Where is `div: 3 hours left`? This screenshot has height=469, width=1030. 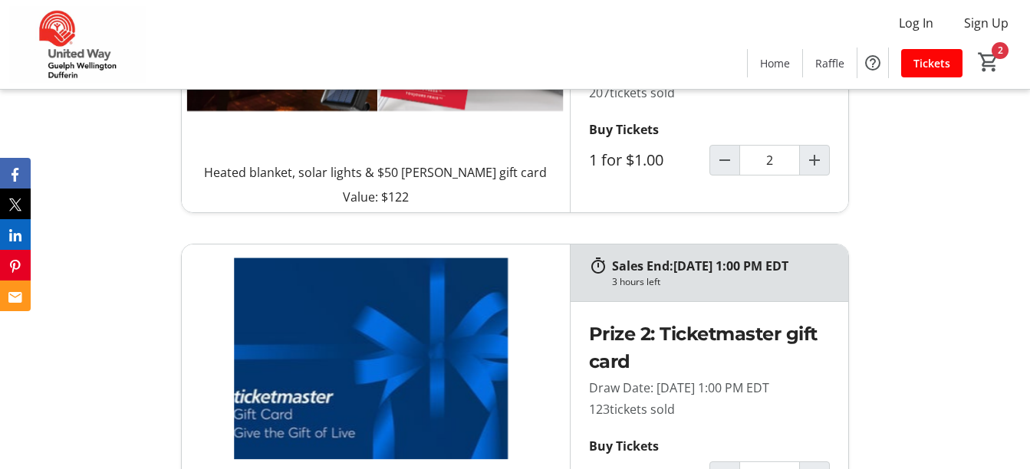
div: 3 hours left is located at coordinates (636, 282).